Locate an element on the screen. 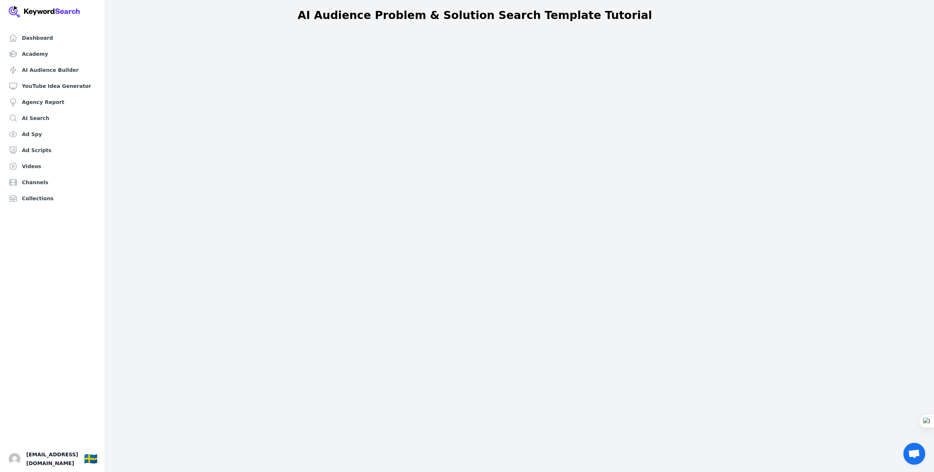  a: Academy is located at coordinates (52, 54).